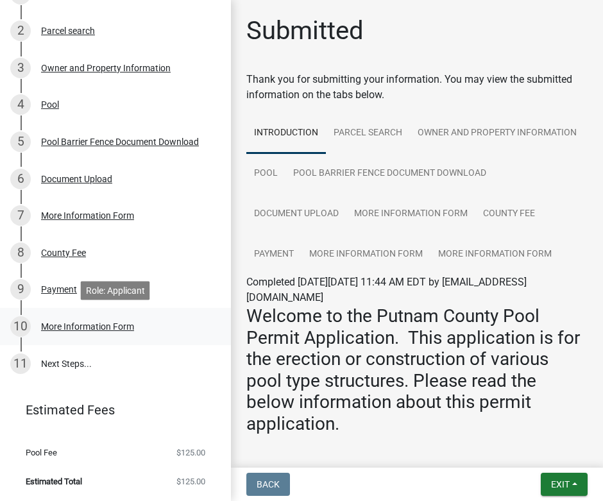  What do you see at coordinates (268, 484) in the screenshot?
I see `span: Back` at bounding box center [268, 484].